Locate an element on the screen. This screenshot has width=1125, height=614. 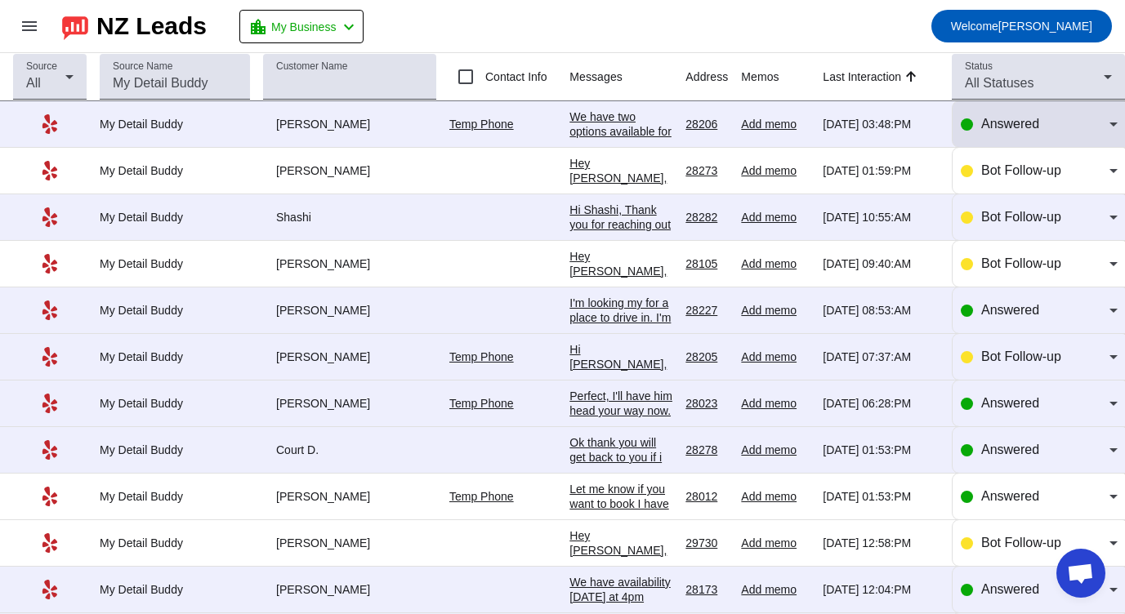
span: All Statuses is located at coordinates (999, 83).